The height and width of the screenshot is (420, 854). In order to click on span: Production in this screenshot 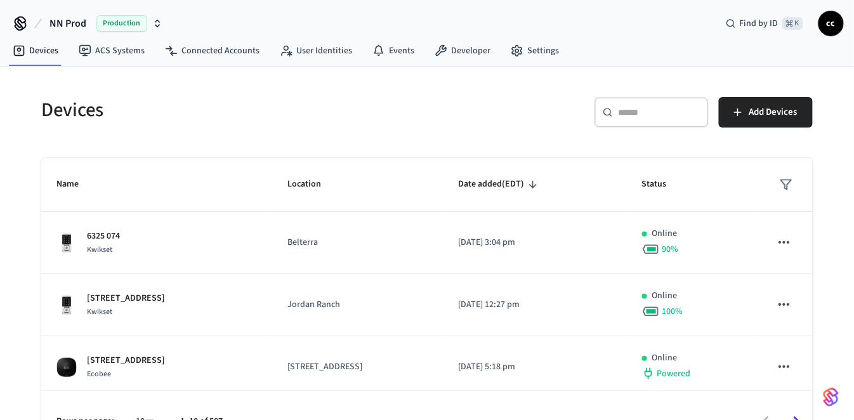, I will do `click(122, 23)`.